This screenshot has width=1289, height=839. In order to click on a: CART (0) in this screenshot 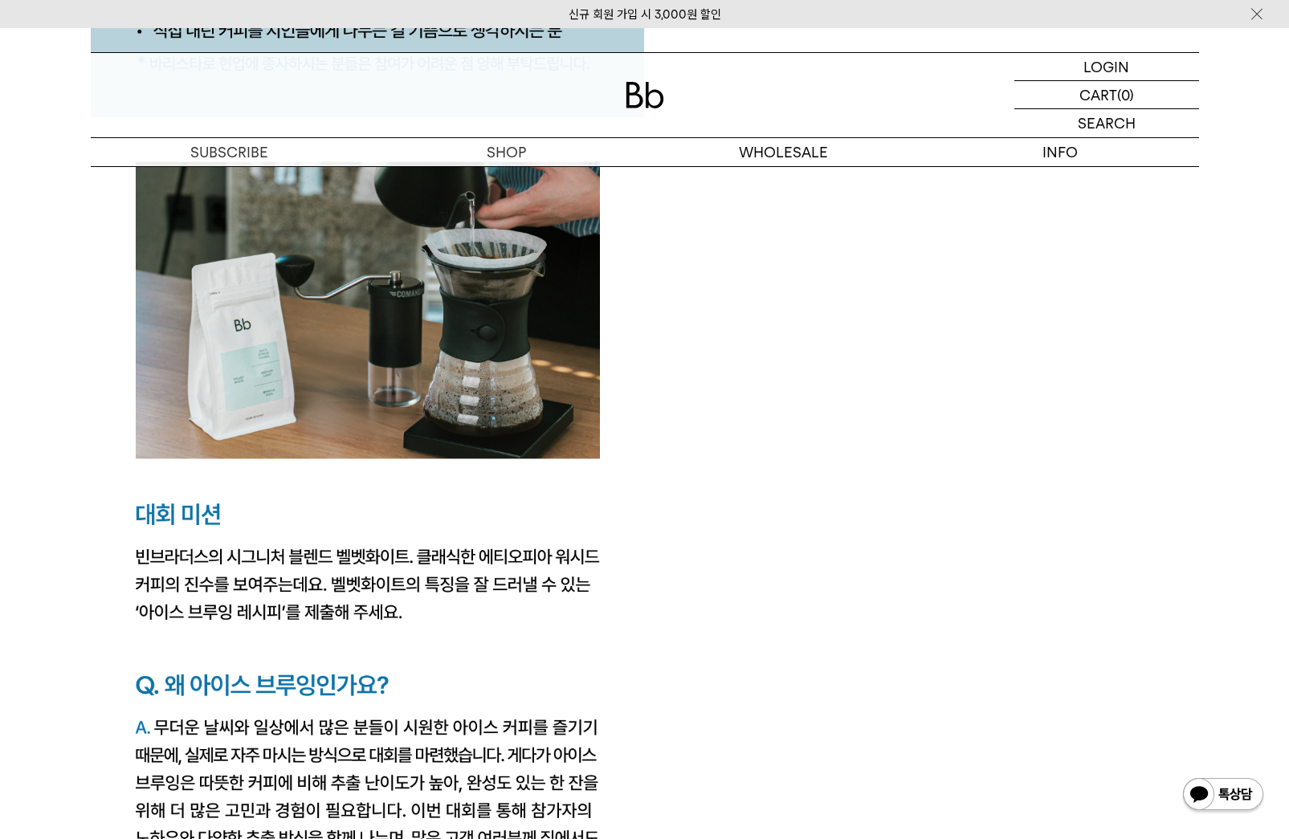, I will do `click(1107, 95)`.